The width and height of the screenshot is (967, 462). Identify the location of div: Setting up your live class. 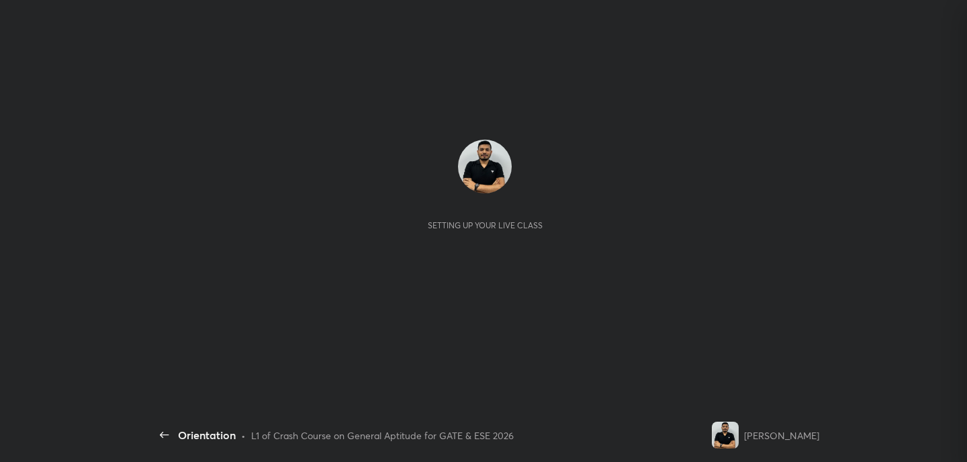
(485, 225).